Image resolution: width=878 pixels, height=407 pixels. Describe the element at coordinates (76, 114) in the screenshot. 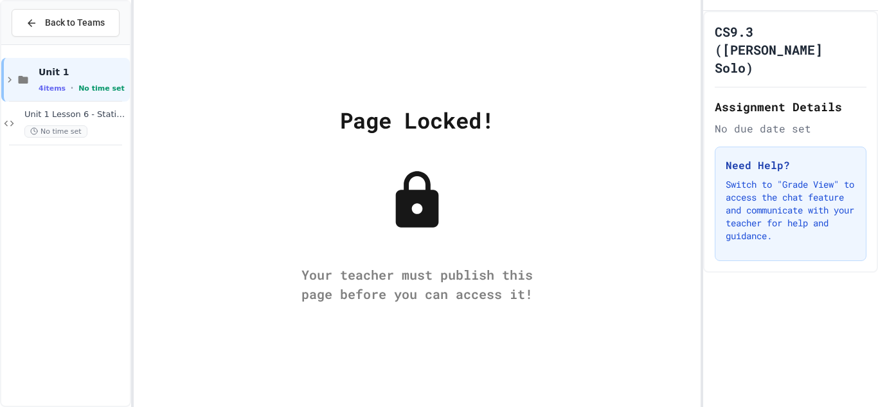

I see `span: Unit 1 Lesson 6 - Stations Activity` at that location.